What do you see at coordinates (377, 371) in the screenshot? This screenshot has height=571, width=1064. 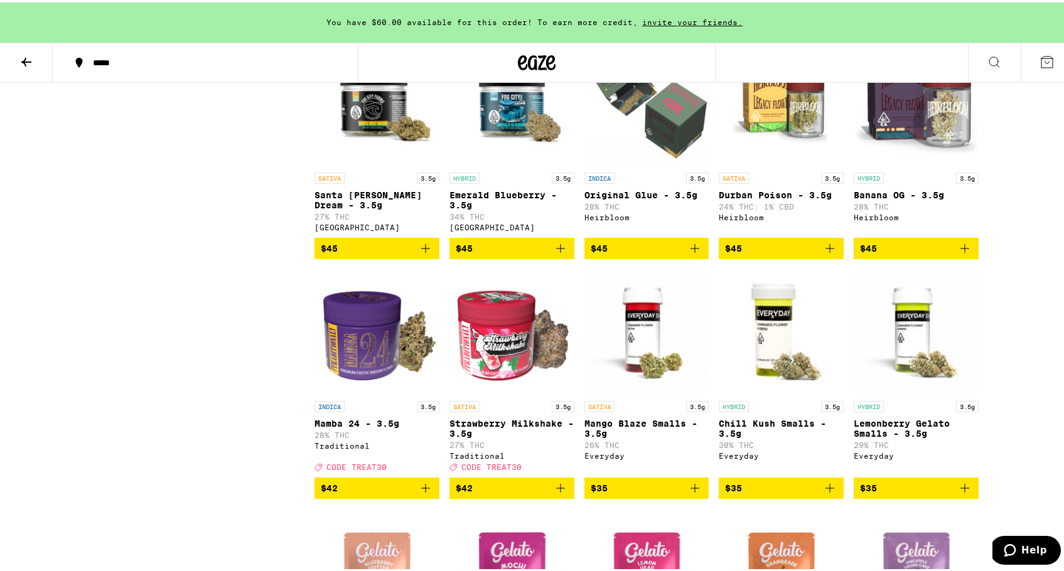 I see `a: Open page for Mamba 24 - 3.5g from Traditional` at bounding box center [377, 371].